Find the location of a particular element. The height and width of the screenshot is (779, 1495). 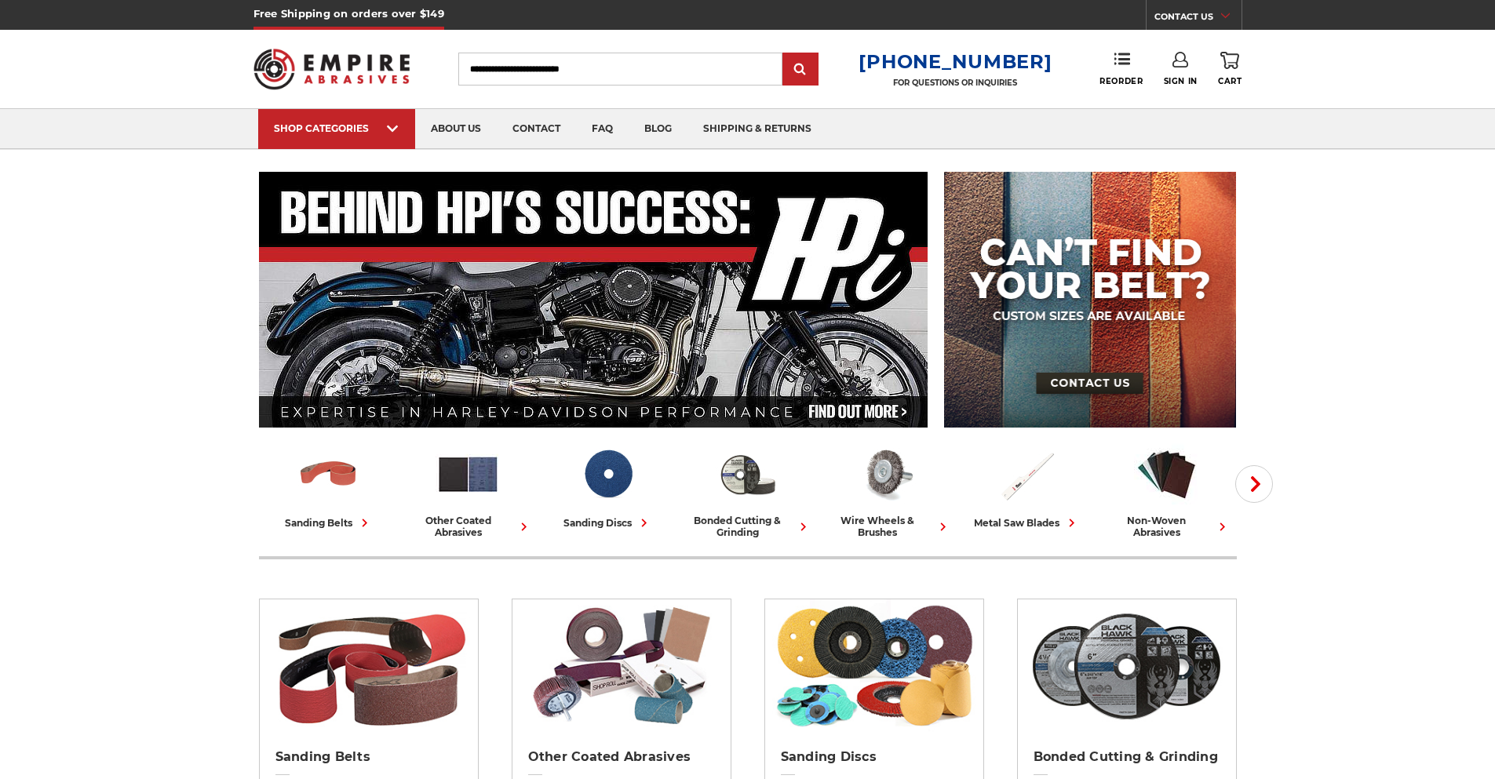

h2: Sanding Discs is located at coordinates (874, 757).